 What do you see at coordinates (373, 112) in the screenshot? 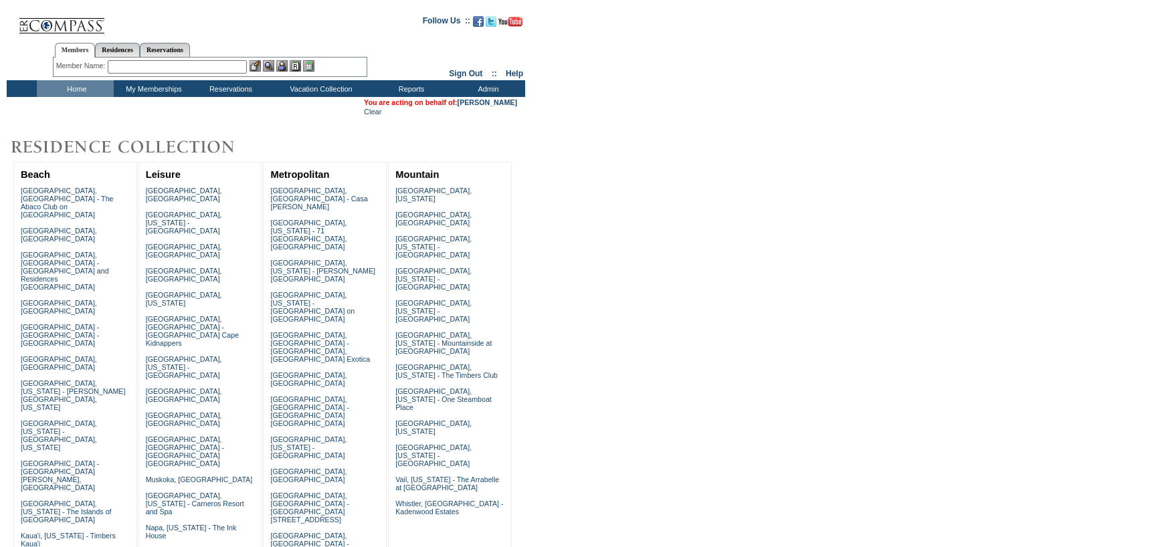
I see `a: Clear` at bounding box center [373, 112].